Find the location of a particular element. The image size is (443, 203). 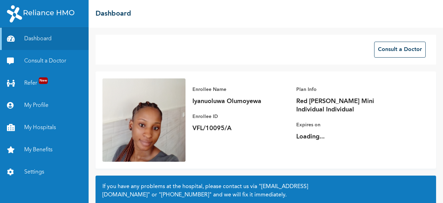

p: Expires on is located at coordinates (345, 125).